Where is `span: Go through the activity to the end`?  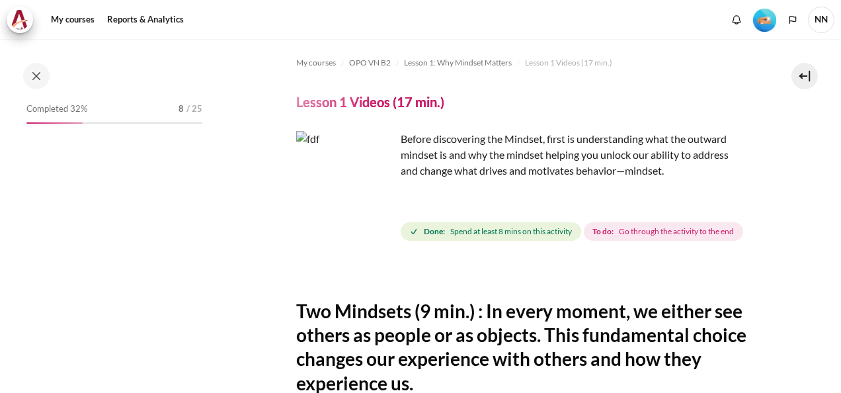 span: Go through the activity to the end is located at coordinates (676, 231).